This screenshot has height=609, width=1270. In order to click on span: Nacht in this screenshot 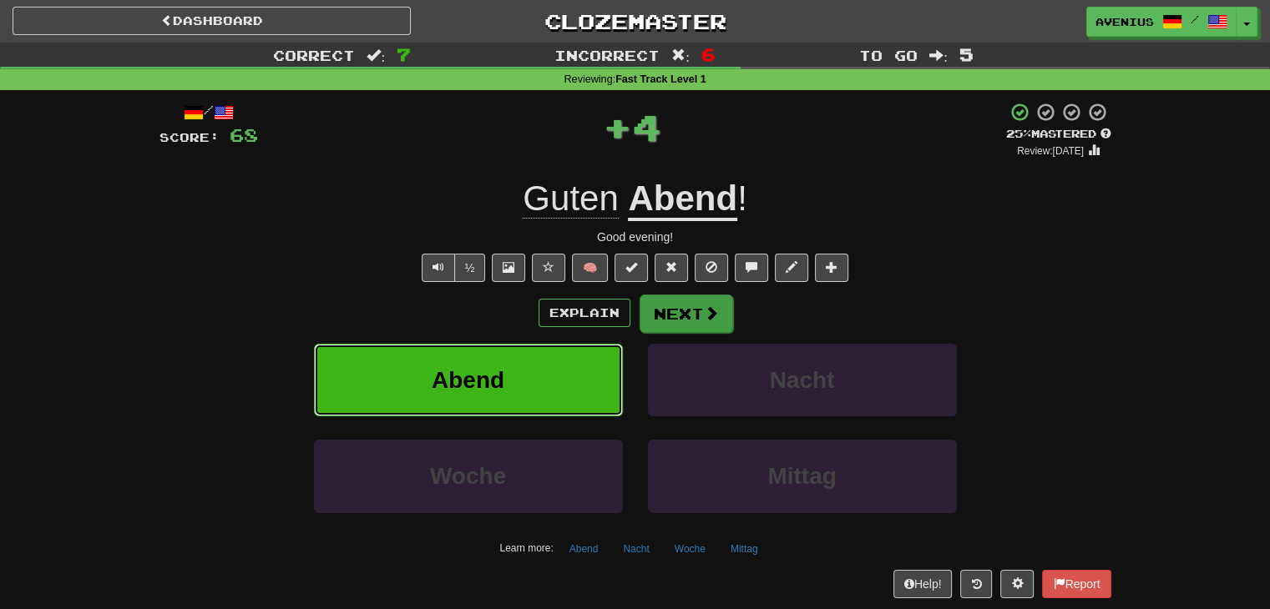, I will do `click(802, 380)`.